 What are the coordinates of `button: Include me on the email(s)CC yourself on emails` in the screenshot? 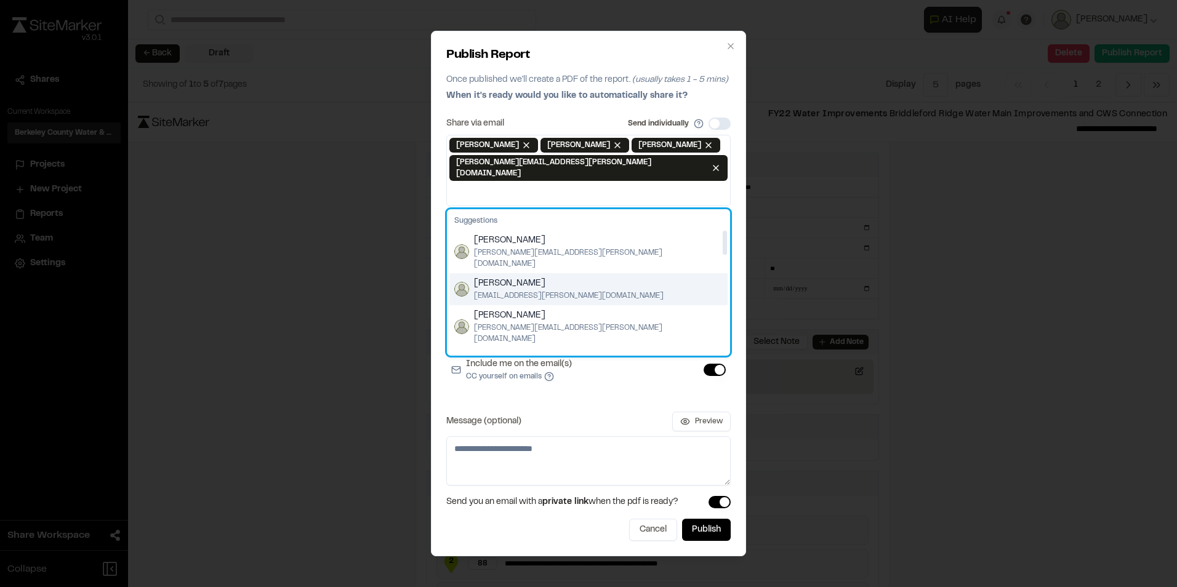 It's located at (549, 377).